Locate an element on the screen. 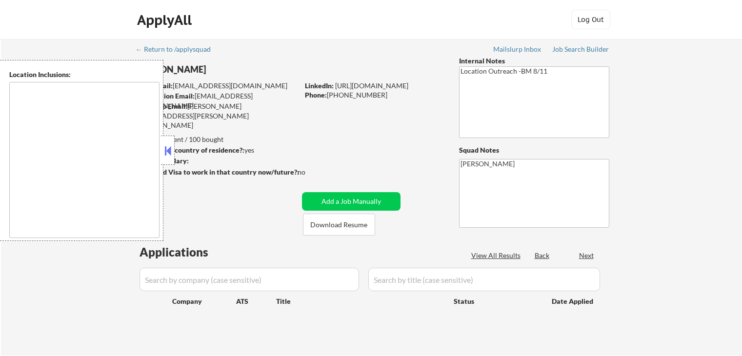  a: Mailslurp Inbox is located at coordinates (518, 50).